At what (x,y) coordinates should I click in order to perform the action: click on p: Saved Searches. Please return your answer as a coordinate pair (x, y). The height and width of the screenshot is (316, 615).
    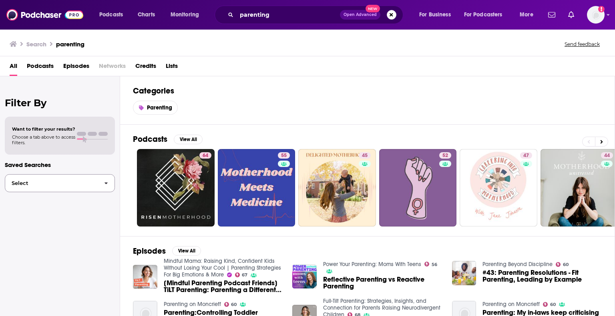
    Looking at the image, I should click on (60, 165).